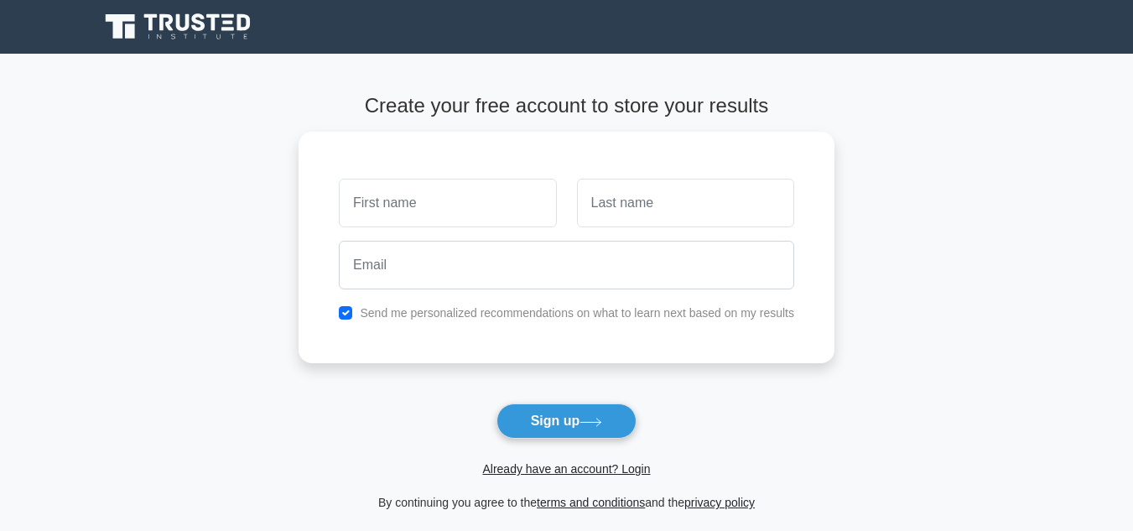 Image resolution: width=1133 pixels, height=531 pixels. Describe the element at coordinates (720, 502) in the screenshot. I see `a: privacy policy` at that location.